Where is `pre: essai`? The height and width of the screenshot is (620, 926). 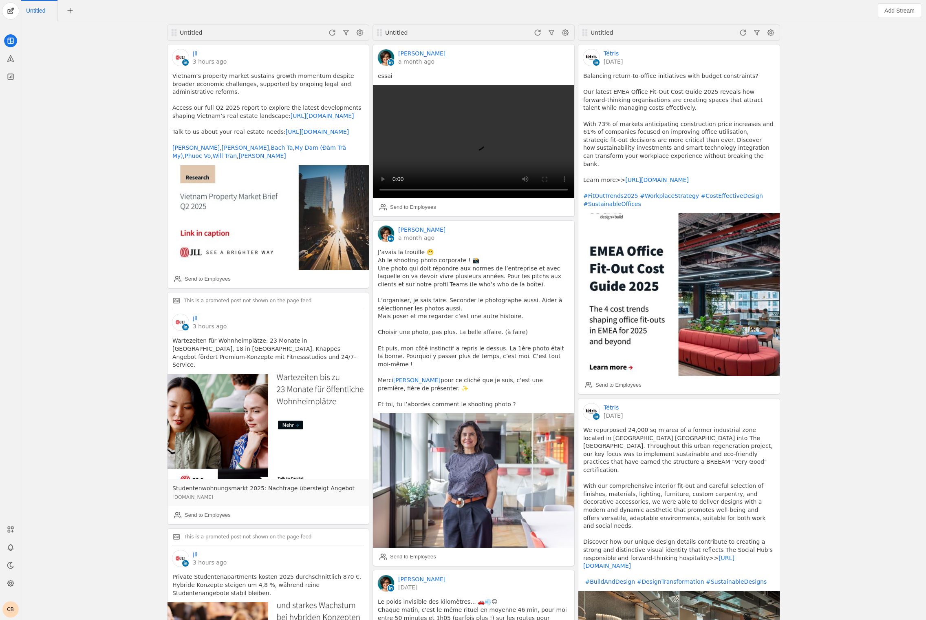
pre: essai is located at coordinates (474, 76).